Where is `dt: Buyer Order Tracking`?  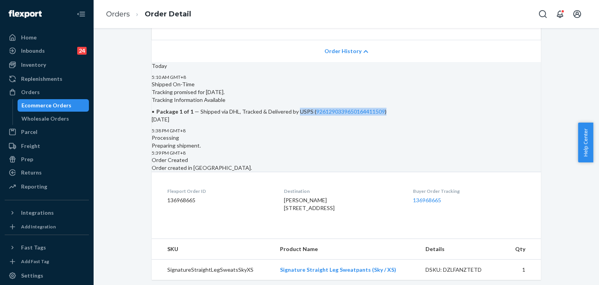 dt: Buyer Order Tracking is located at coordinates (470, 191).